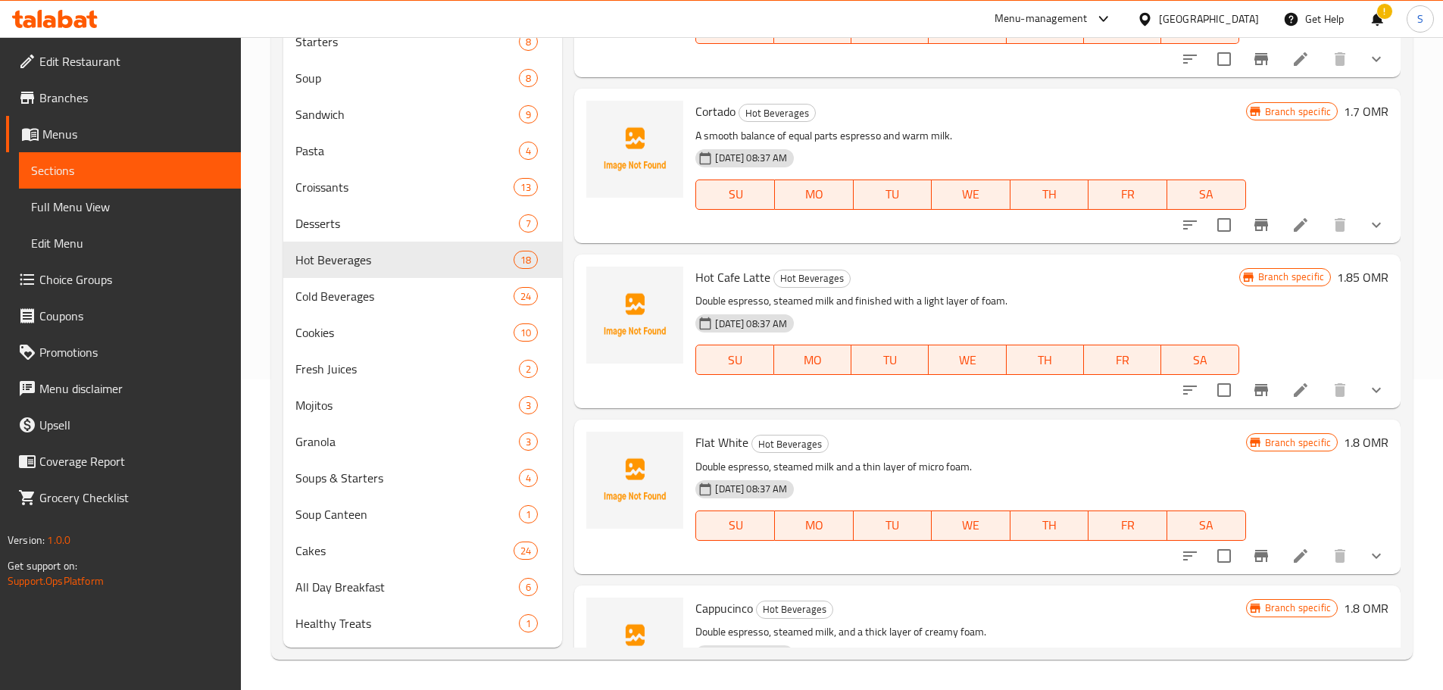 This screenshot has height=690, width=1443. I want to click on span: Fresh Juices, so click(408, 369).